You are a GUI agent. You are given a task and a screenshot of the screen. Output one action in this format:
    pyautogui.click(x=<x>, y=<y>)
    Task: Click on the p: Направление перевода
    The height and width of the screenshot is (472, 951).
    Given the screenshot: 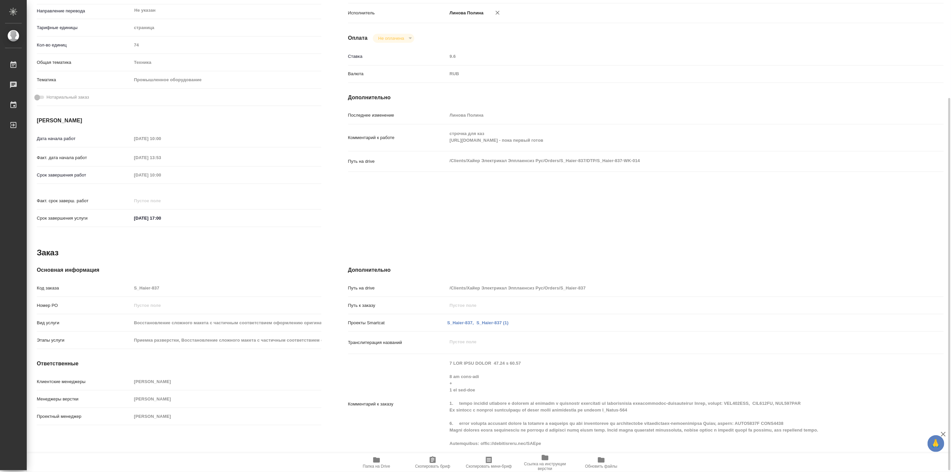 What is the action you would take?
    pyautogui.click(x=84, y=11)
    